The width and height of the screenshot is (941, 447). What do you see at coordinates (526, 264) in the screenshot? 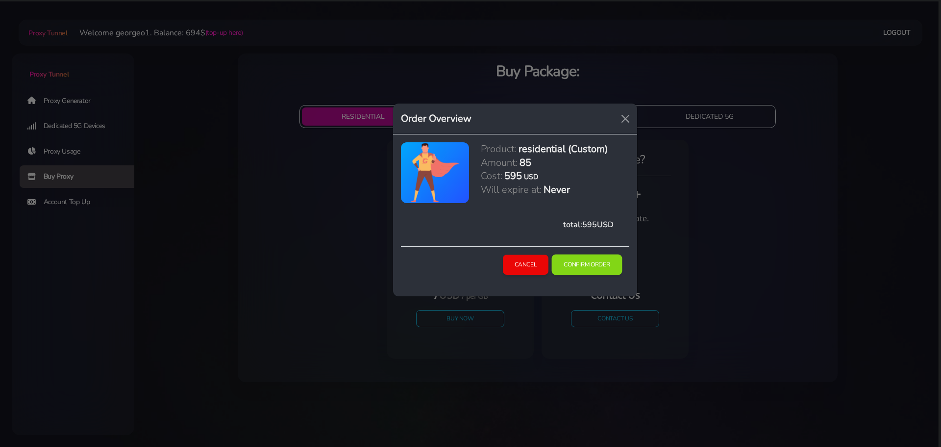
I see `button: Cancel` at bounding box center [526, 264].